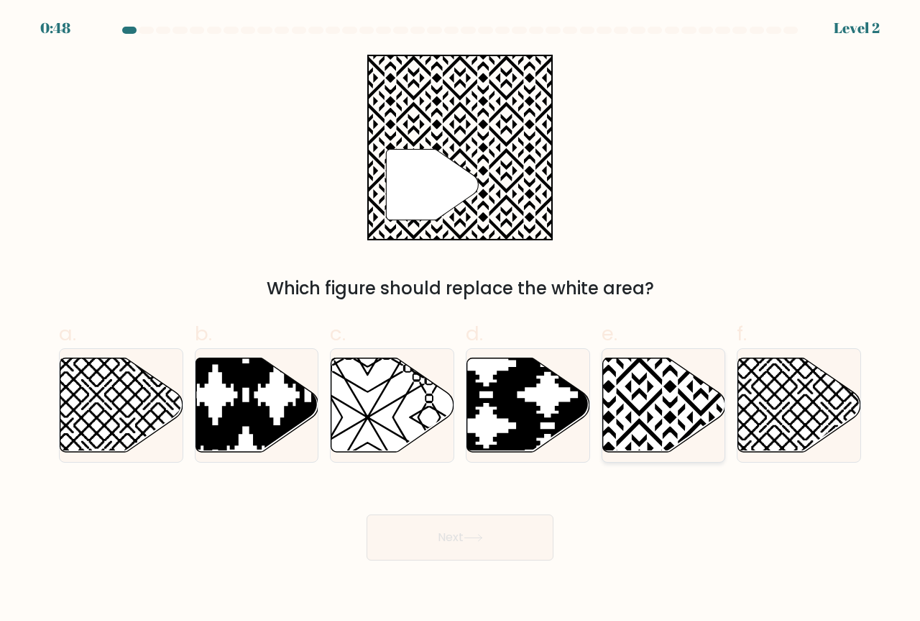  I want to click on div: 0:48, so click(55, 28).